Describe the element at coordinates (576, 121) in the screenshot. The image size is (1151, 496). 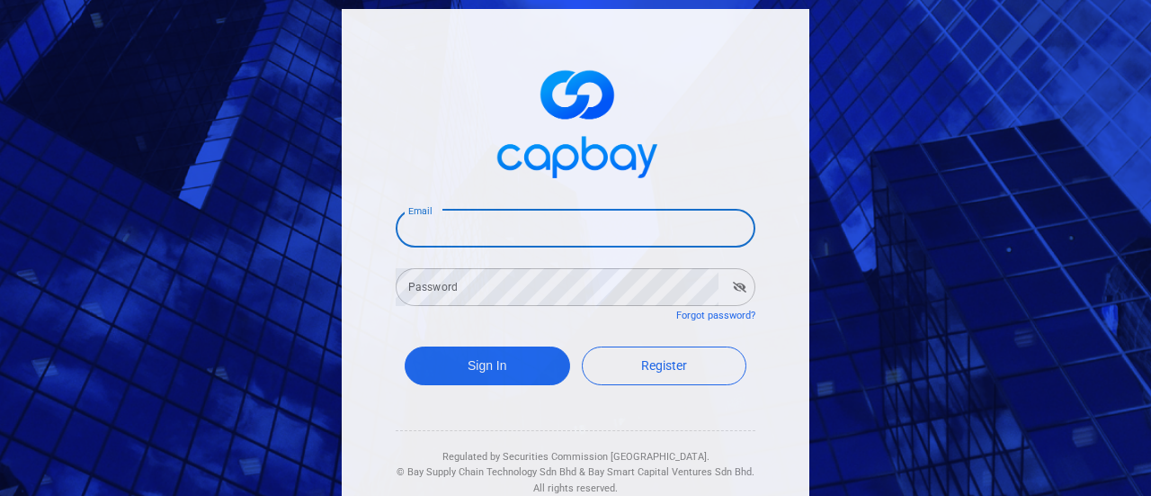
I see `img: logo` at that location.